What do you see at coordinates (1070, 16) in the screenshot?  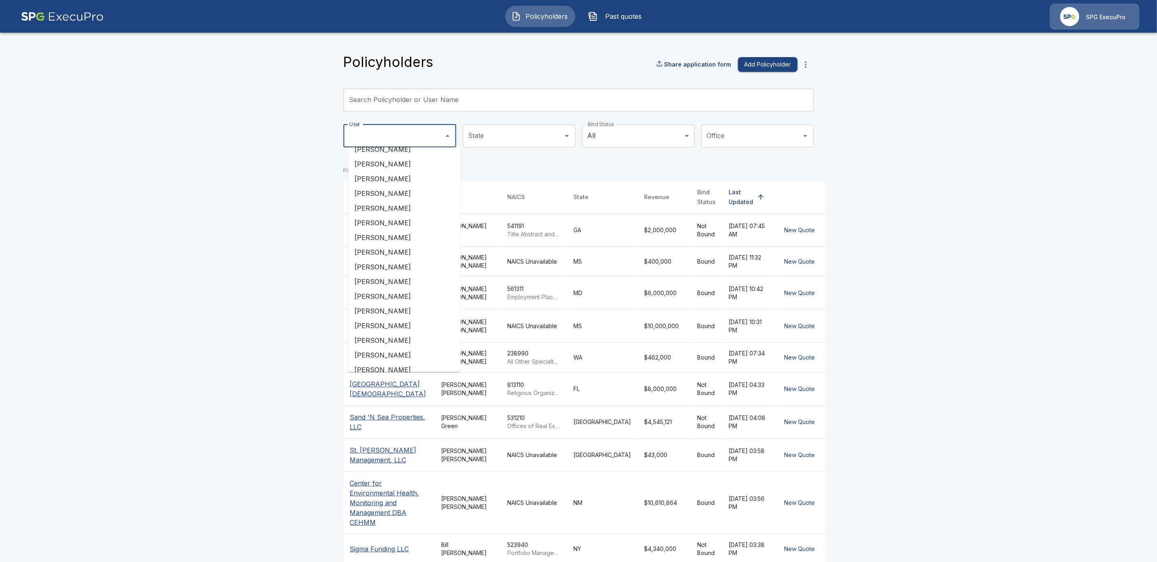 I see `img: Agency Icon` at bounding box center [1070, 16].